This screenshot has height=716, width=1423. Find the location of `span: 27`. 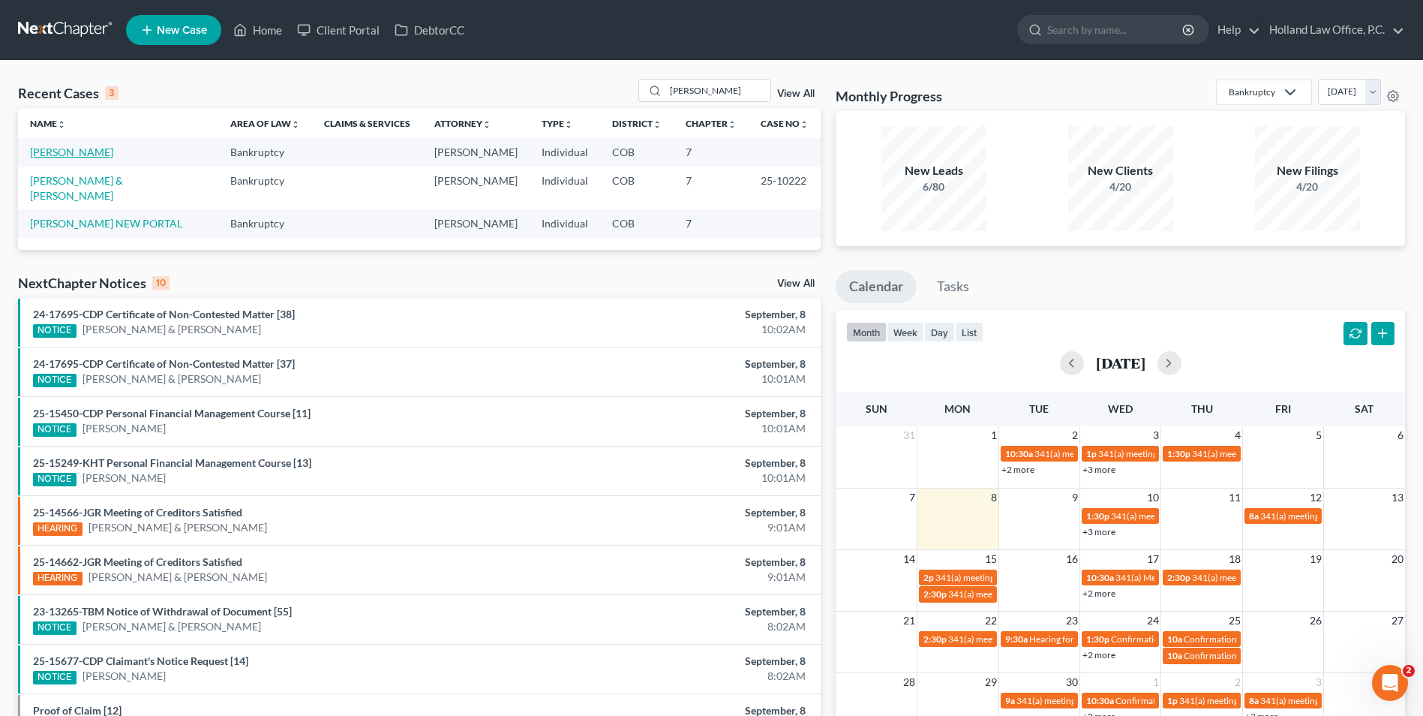

span: 27 is located at coordinates (1397, 620).